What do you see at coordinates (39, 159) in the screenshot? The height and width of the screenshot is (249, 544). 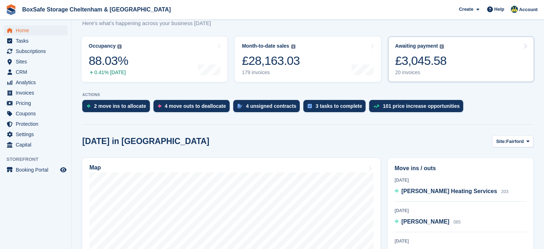 I see `span: Storefront` at bounding box center [39, 159].